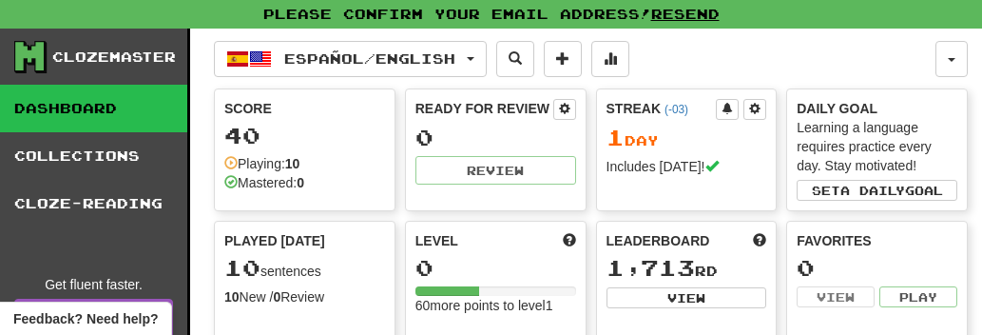 This screenshot has width=982, height=335. What do you see at coordinates (495, 305) in the screenshot?
I see `div: 60 more points to level 1` at bounding box center [495, 305].